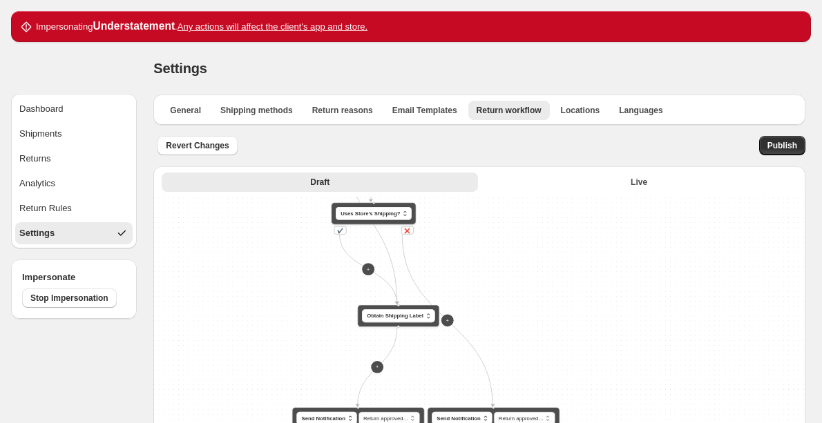 The image size is (822, 423). What do you see at coordinates (74, 109) in the screenshot?
I see `button: Dashboard` at bounding box center [74, 109].